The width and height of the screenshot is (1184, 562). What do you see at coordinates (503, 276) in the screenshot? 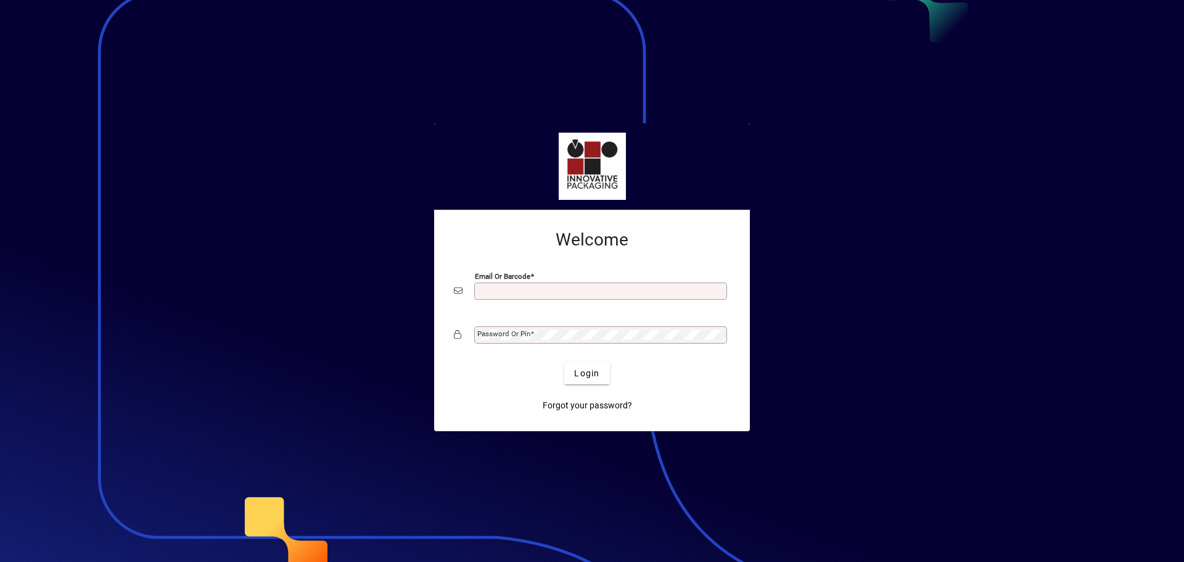
I see `mat-label: Email or Barcode` at bounding box center [503, 276].